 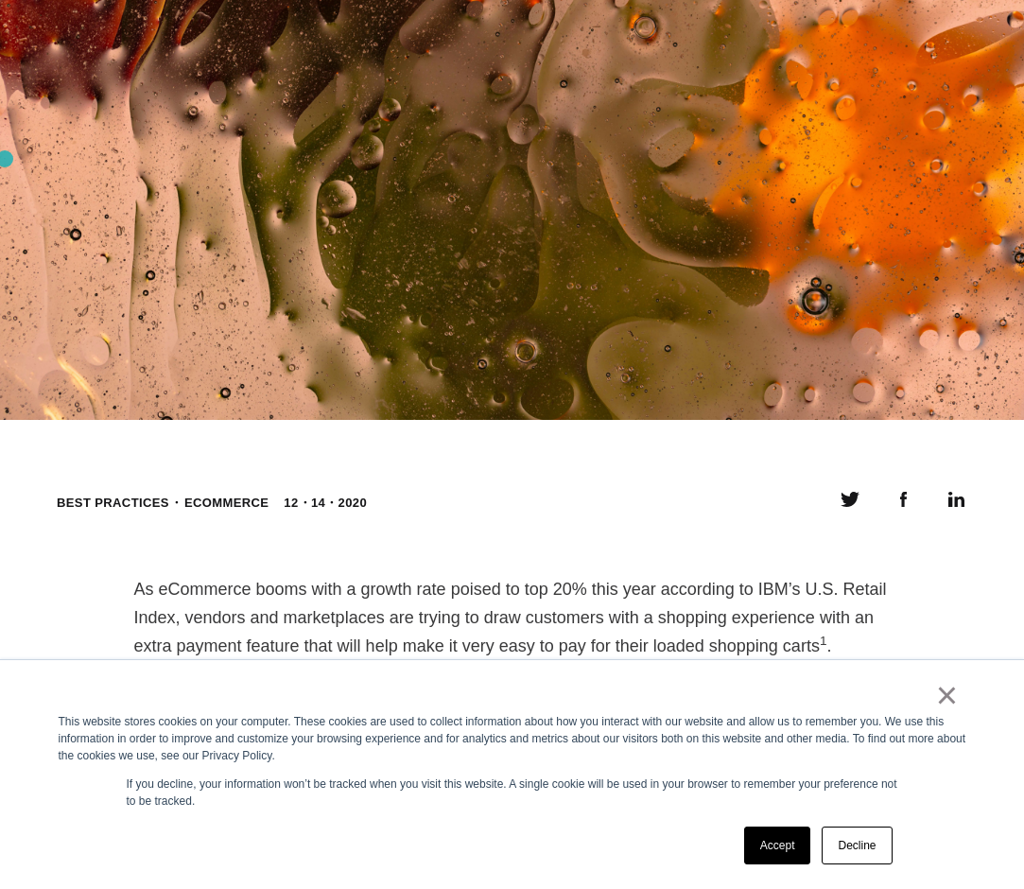 What do you see at coordinates (513, 618) in the screenshot?
I see `p: As eCommerce booms with a growth rate poised to top 20% this year according to IBM’s U.S. Retail ...` at bounding box center [513, 618].